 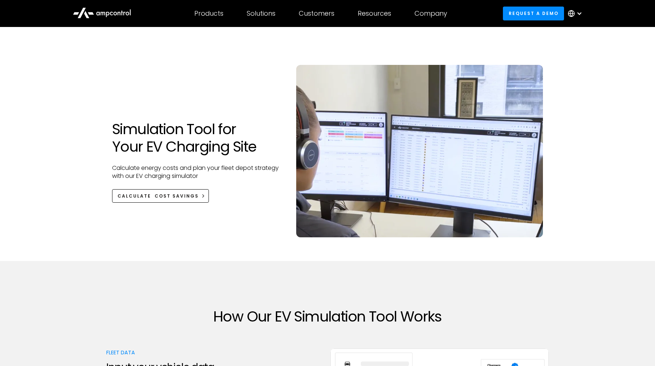 What do you see at coordinates (261, 13) in the screenshot?
I see `div: Solutions` at bounding box center [261, 13].